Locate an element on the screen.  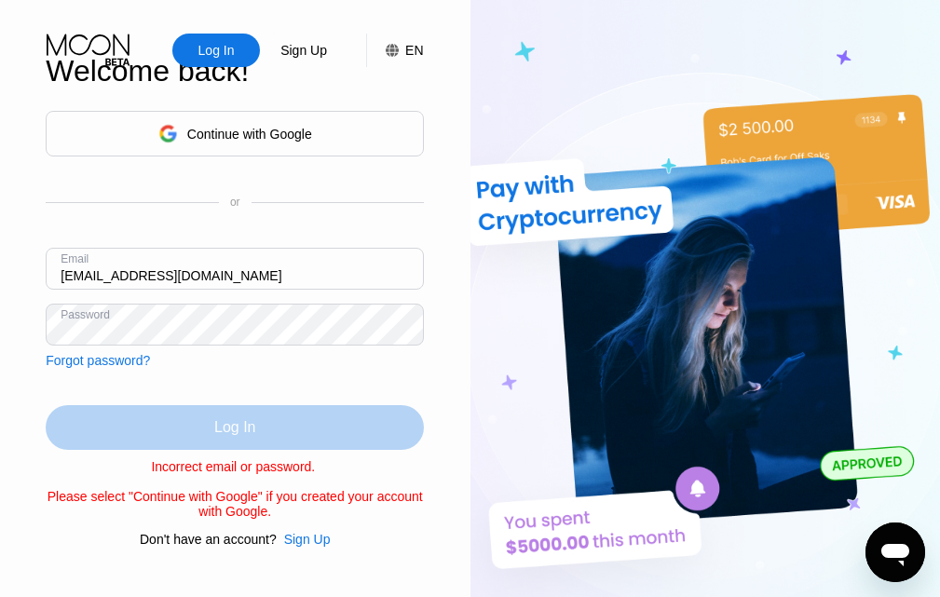
div: Don't have an account? is located at coordinates (208, 540).